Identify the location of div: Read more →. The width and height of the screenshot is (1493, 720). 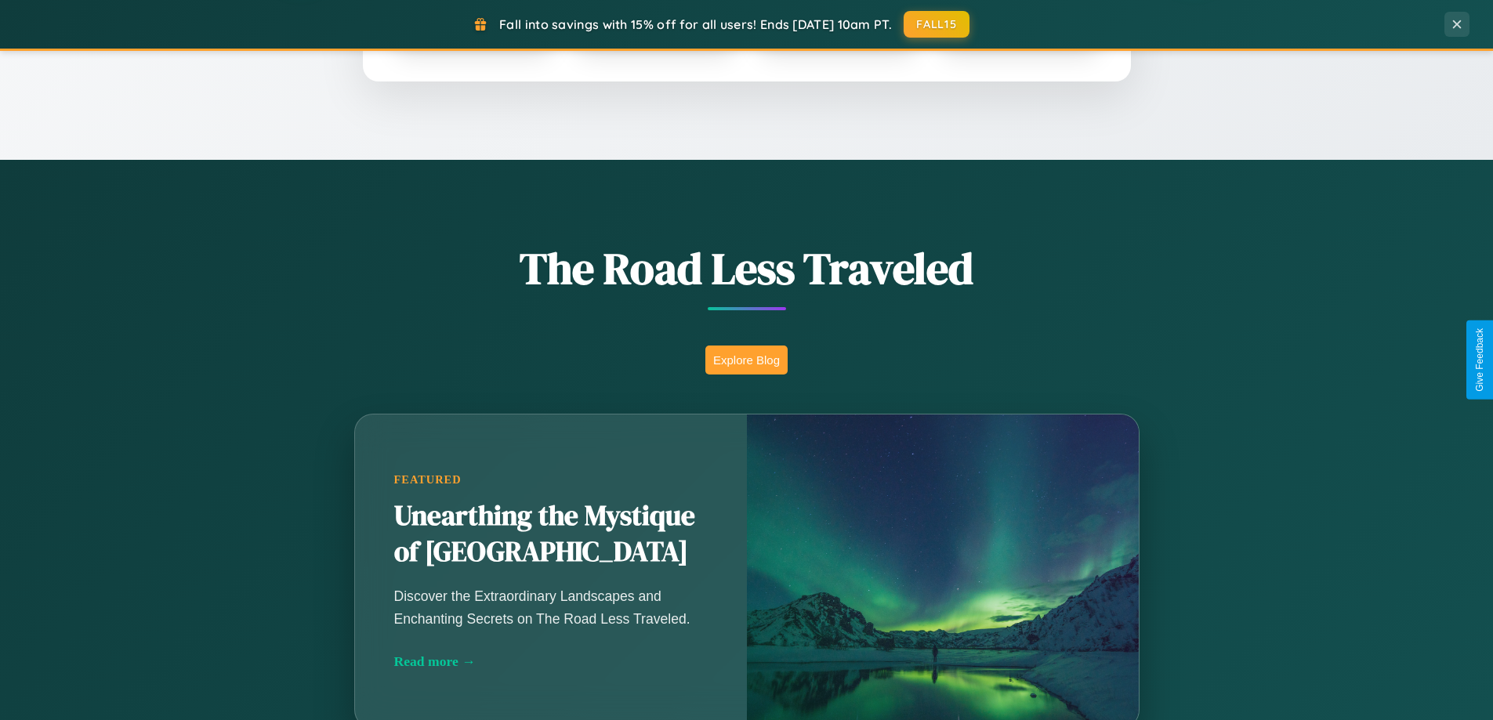
(551, 662).